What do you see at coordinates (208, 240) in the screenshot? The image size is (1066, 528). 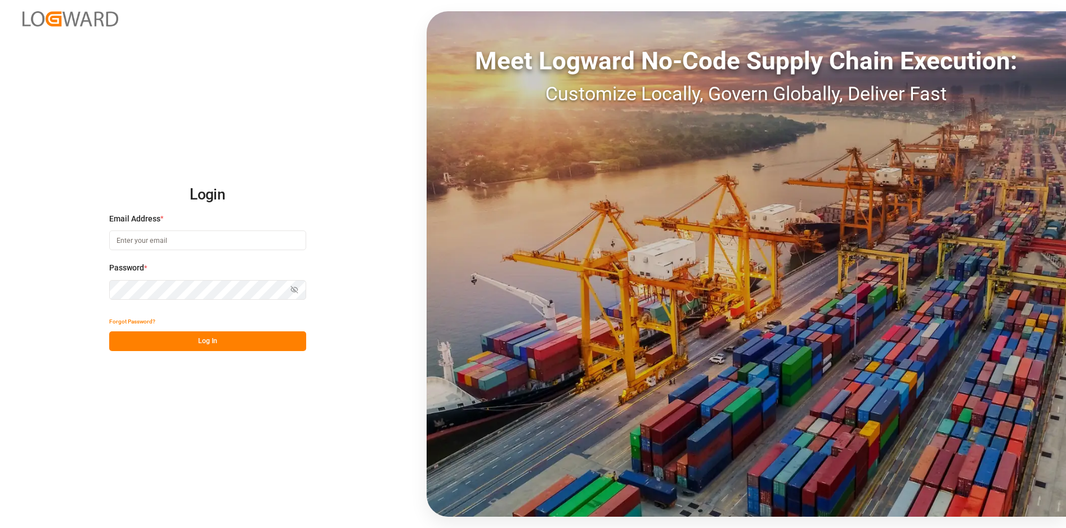 I see `input: Enter your email` at bounding box center [208, 240].